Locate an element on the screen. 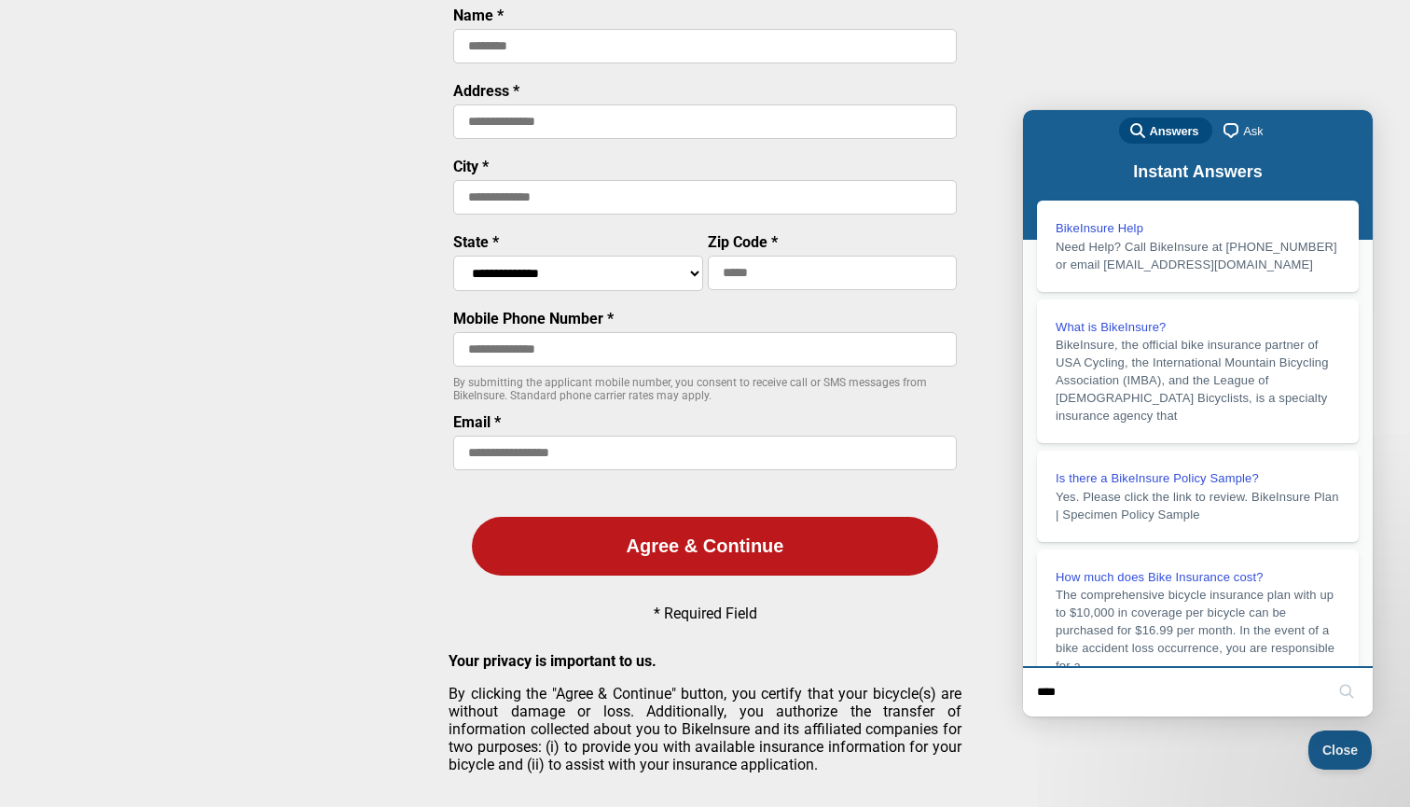 Image resolution: width=1410 pixels, height=807 pixels. span: BikeInsure Help is located at coordinates (76, 118).